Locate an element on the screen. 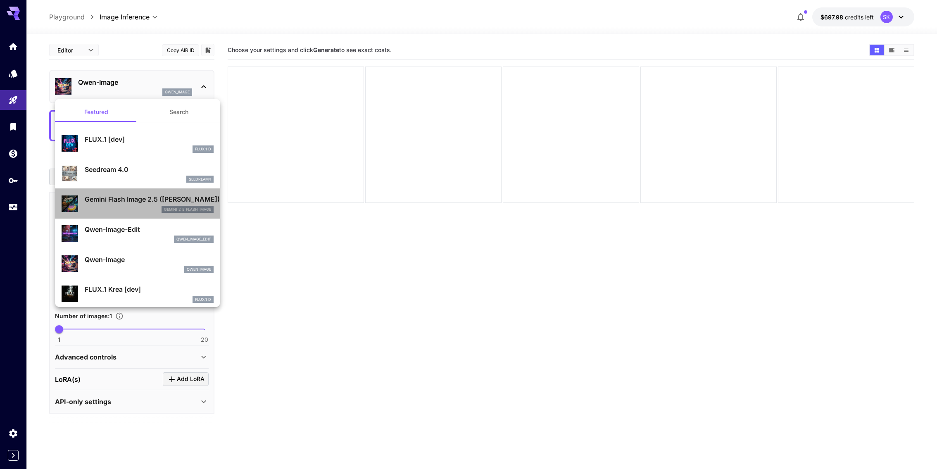  p: Qwen Image is located at coordinates (199, 269).